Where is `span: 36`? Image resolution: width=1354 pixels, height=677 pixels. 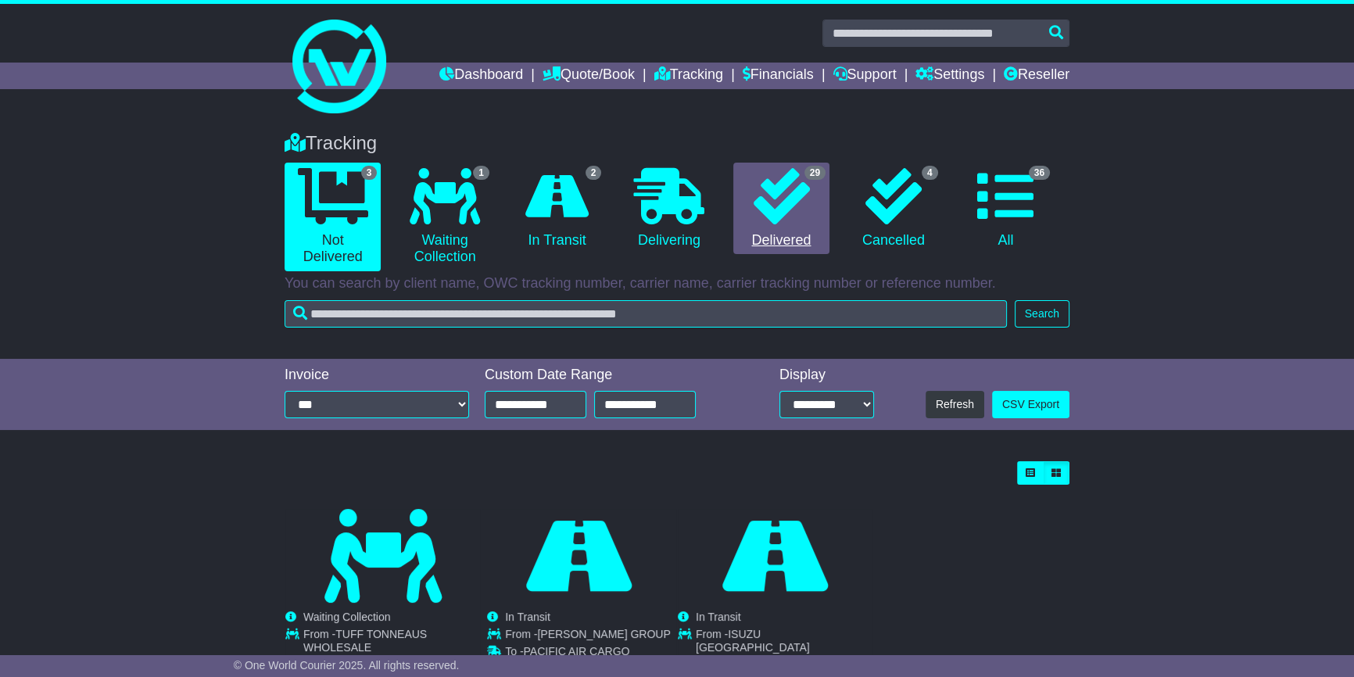 span: 36 is located at coordinates (1039, 173).